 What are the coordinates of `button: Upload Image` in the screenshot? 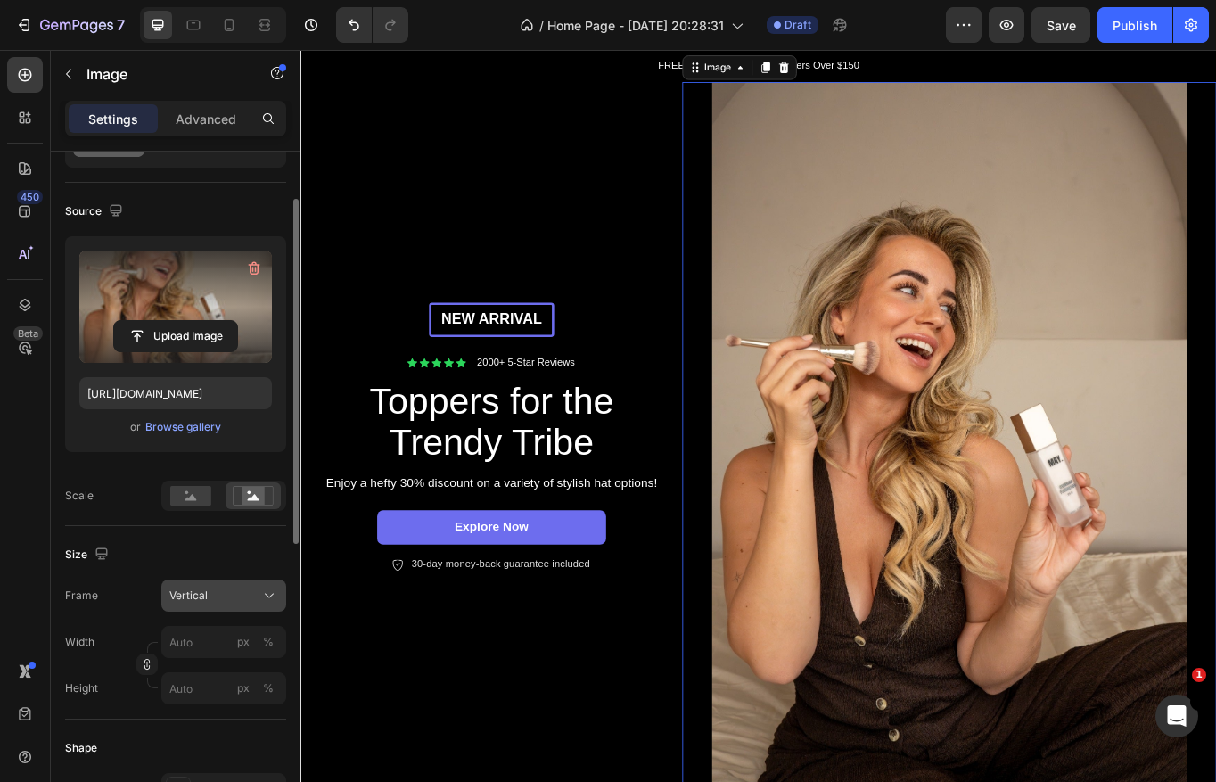 It's located at (176, 336).